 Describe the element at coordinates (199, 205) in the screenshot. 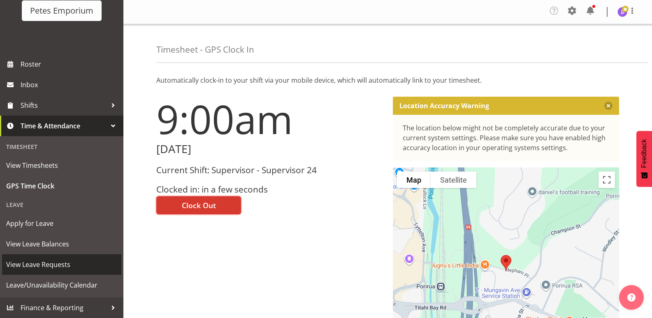

I see `button: Clock Out` at that location.